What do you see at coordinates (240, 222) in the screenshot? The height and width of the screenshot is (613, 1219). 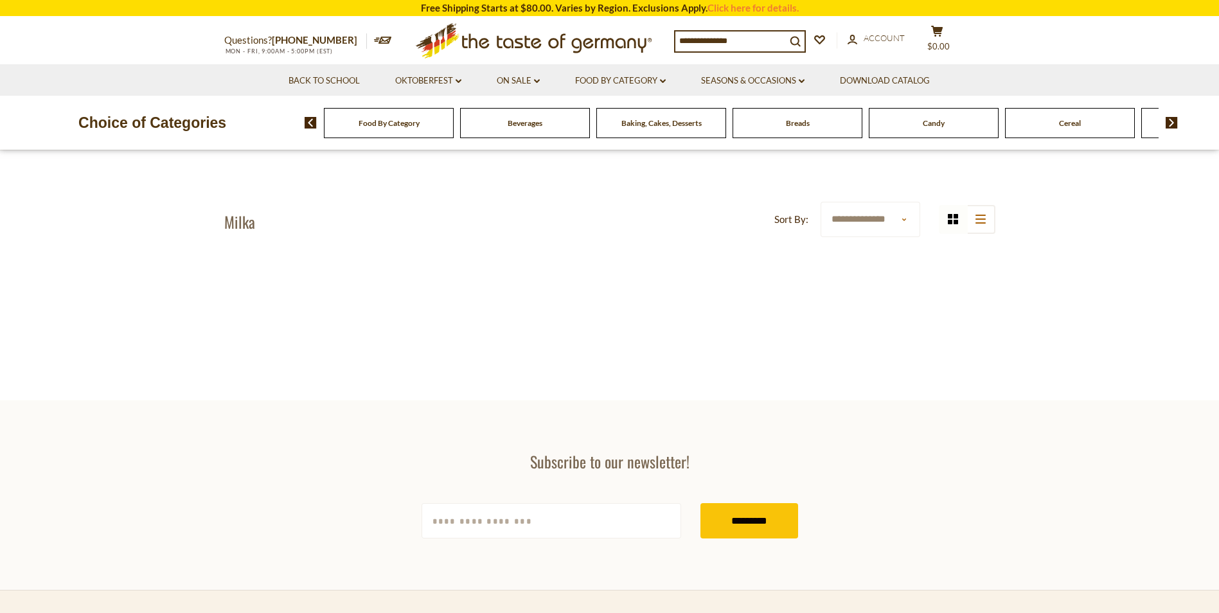 I see `h1: Milka` at bounding box center [240, 222].